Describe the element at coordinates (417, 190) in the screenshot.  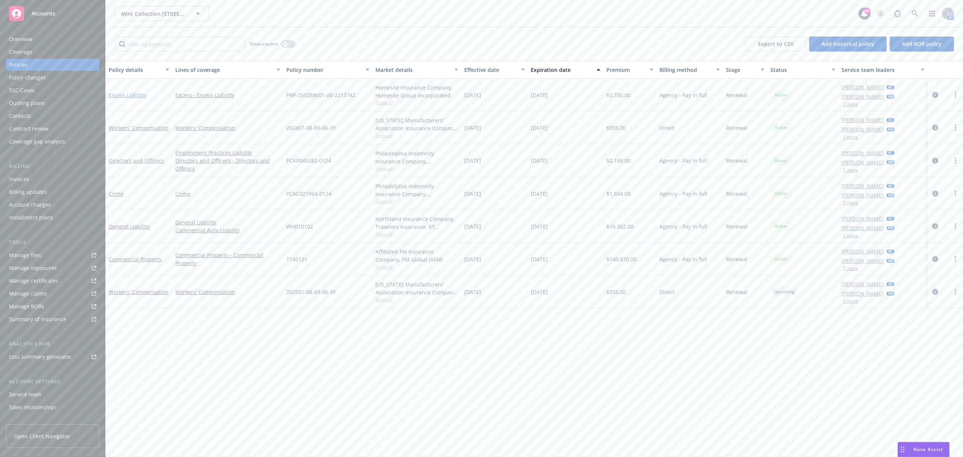
I see `div: Philadelphia Indemnity Insurance Company, Philadelphia Insurance Companies, GIG Insurance` at that location.